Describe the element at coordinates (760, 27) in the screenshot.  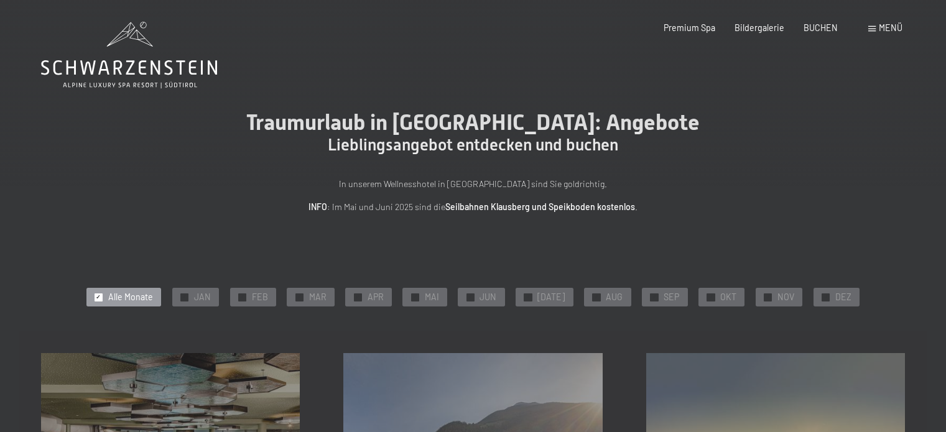
I see `span: Bildergalerie` at that location.